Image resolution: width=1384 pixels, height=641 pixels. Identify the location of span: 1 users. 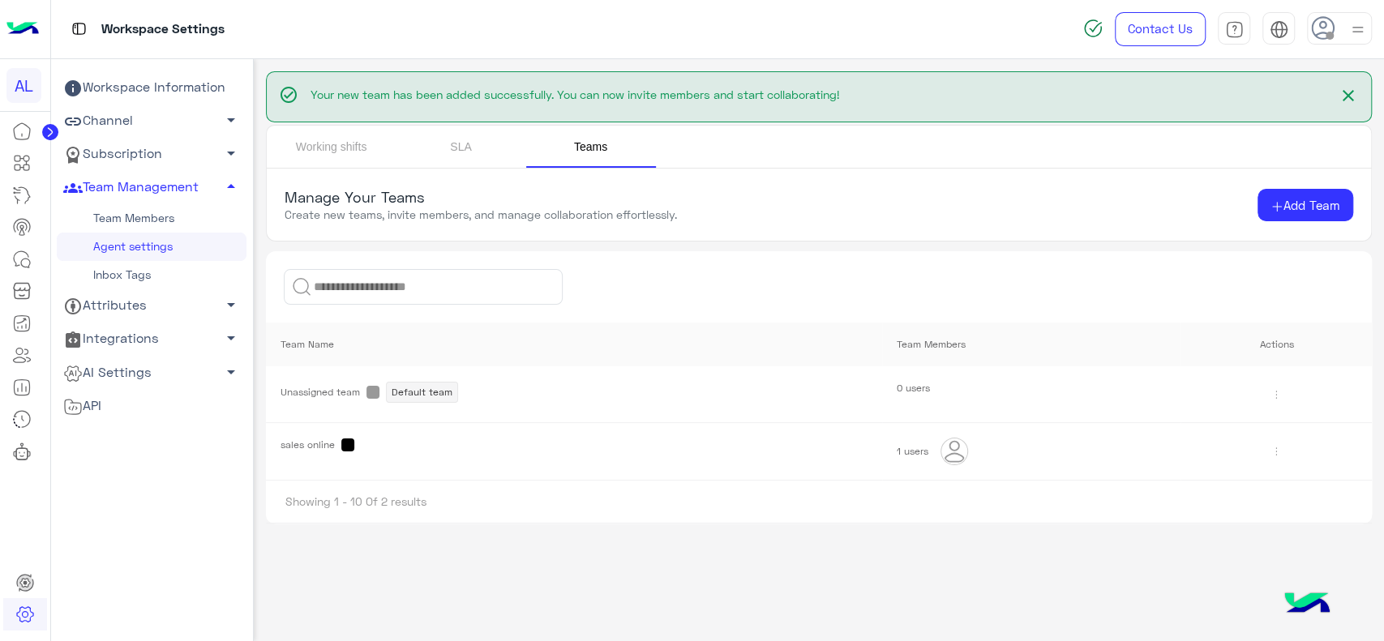
(912, 452).